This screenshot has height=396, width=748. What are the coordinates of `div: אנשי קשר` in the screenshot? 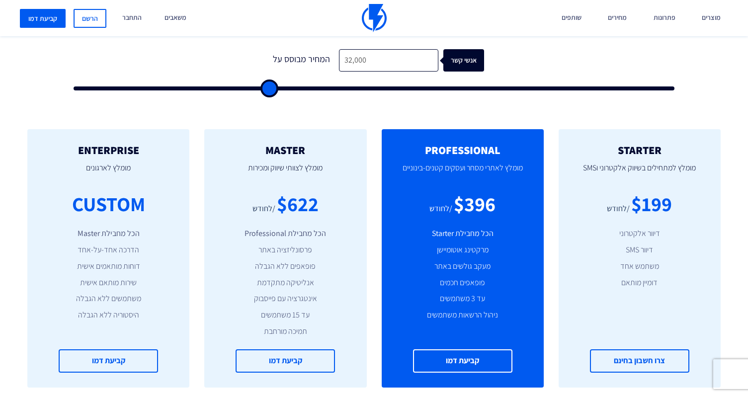 It's located at (470, 60).